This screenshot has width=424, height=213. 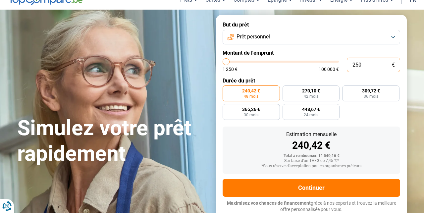 I want to click on label: Durée du prêt, so click(x=311, y=80).